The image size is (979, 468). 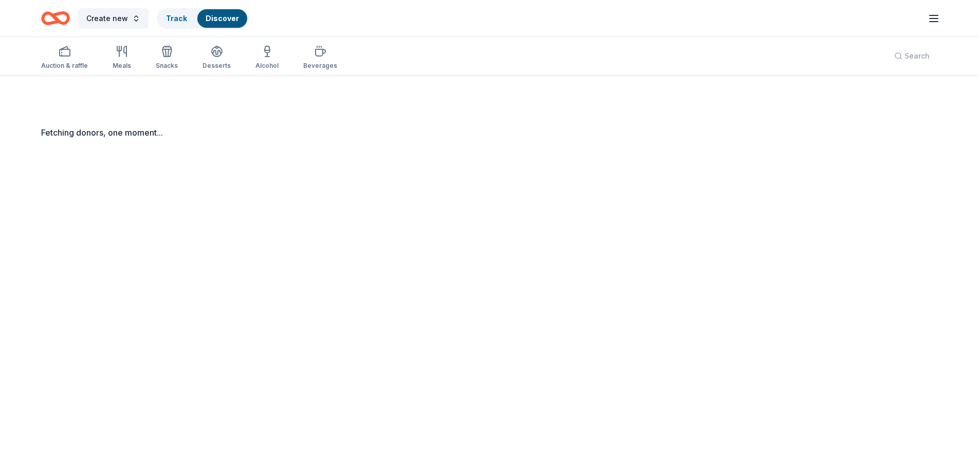 I want to click on div: Snacks, so click(x=167, y=66).